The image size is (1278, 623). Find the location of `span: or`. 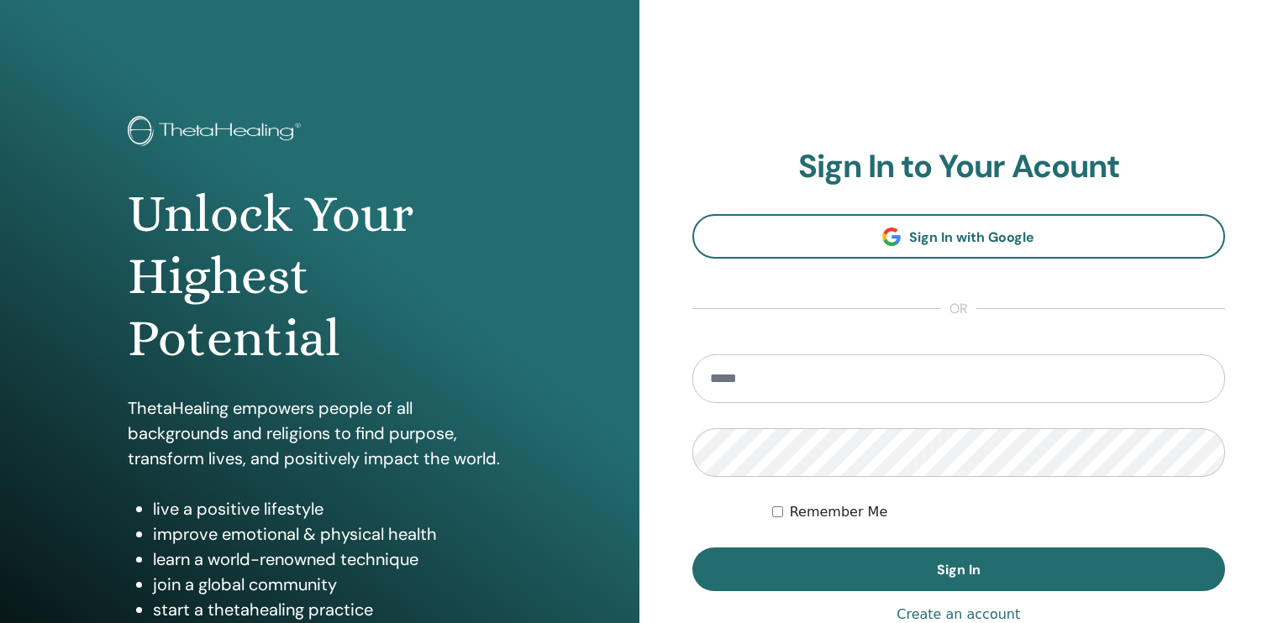

span: or is located at coordinates (958, 309).